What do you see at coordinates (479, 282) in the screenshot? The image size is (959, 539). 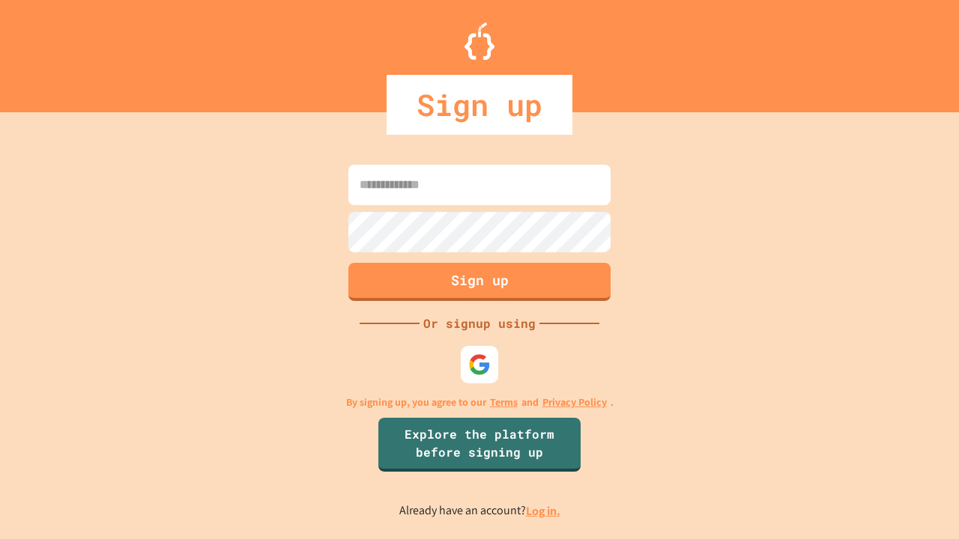 I see `button: Sign up` at bounding box center [479, 282].